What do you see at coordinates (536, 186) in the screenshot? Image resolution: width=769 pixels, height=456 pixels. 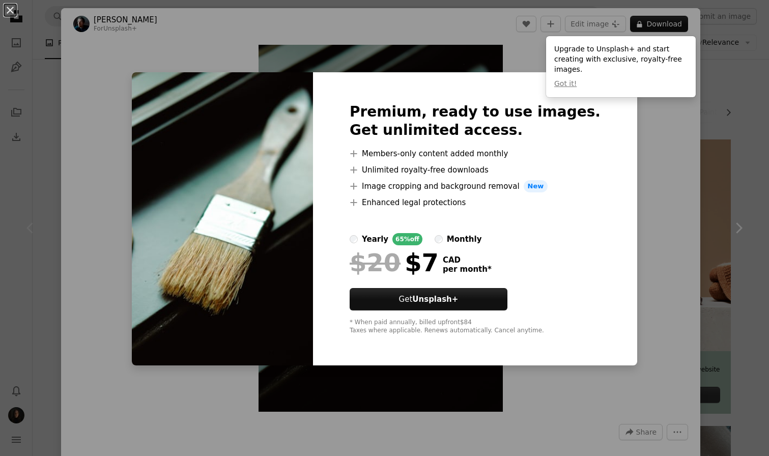 I see `span: New` at bounding box center [536, 186].